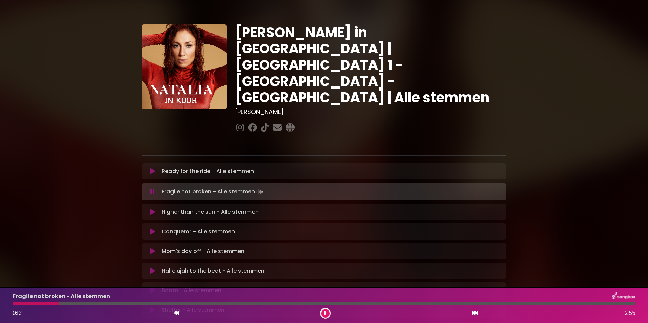  I want to click on span: 2:55, so click(630, 314).